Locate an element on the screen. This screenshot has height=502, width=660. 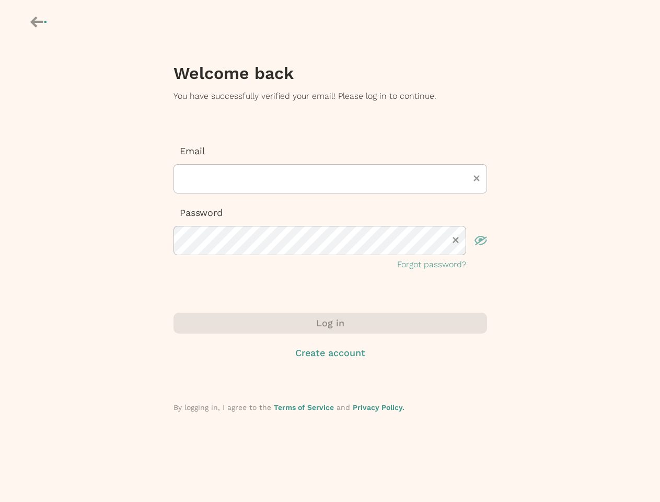
p: Password is located at coordinates (330, 213).